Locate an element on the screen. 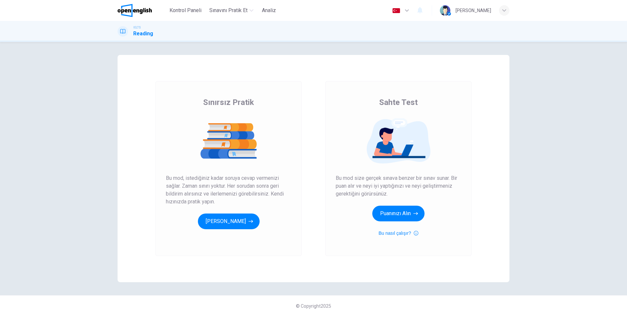  button: Bu nasıl çalışır? is located at coordinates (398, 233).